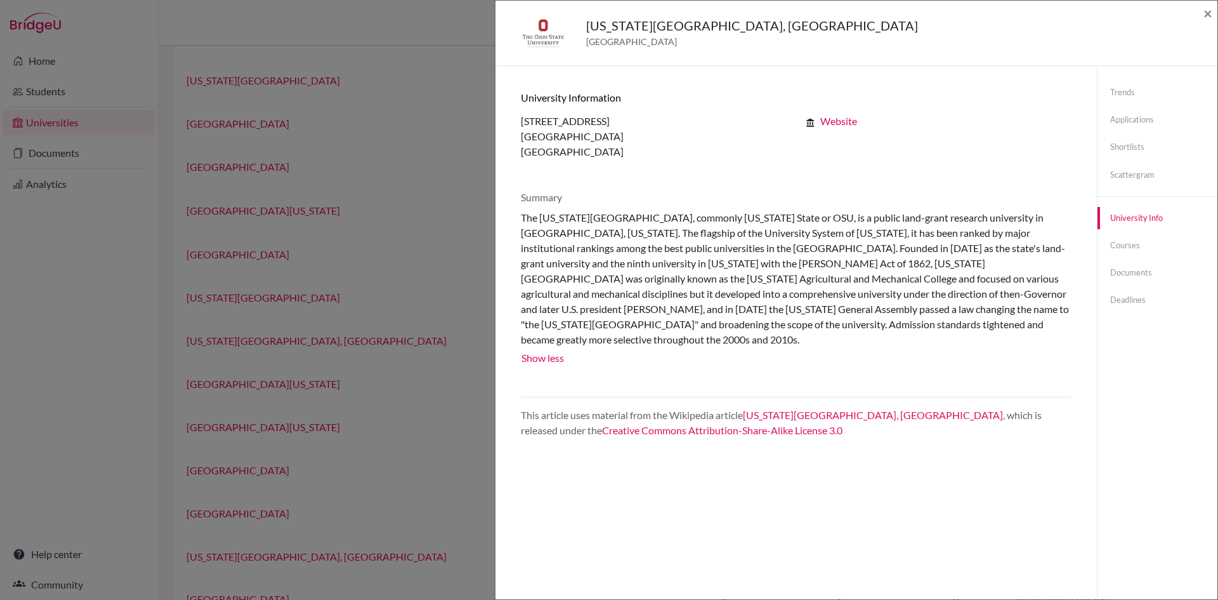 The height and width of the screenshot is (600, 1218). I want to click on a: Documents, so click(1158, 272).